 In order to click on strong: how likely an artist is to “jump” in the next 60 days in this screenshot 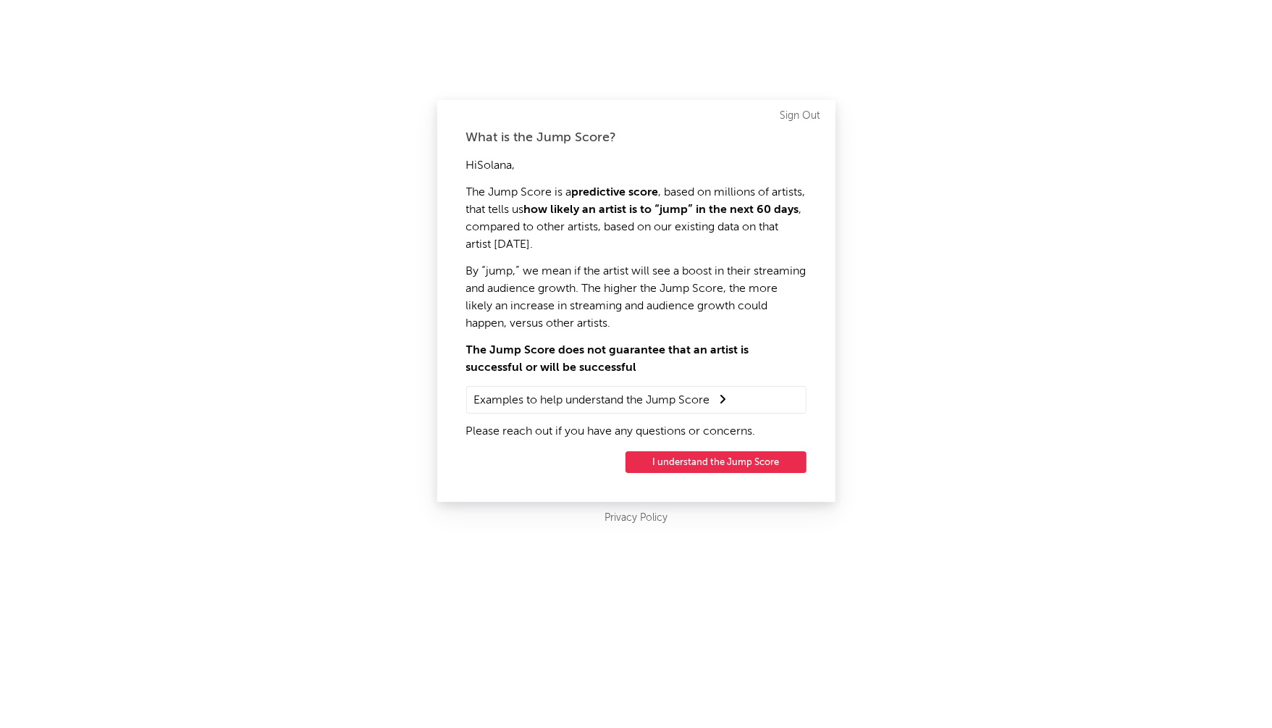, I will do `click(662, 210)`.